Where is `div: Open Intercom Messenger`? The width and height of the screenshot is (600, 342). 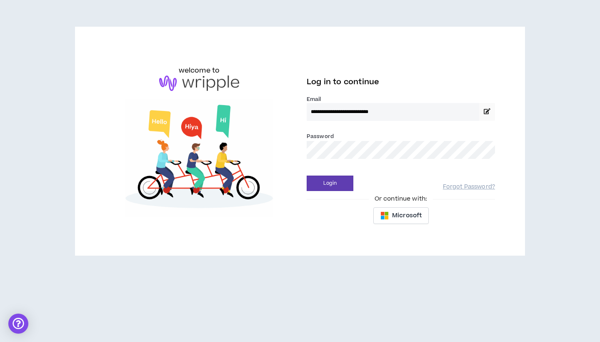 div: Open Intercom Messenger is located at coordinates (18, 323).